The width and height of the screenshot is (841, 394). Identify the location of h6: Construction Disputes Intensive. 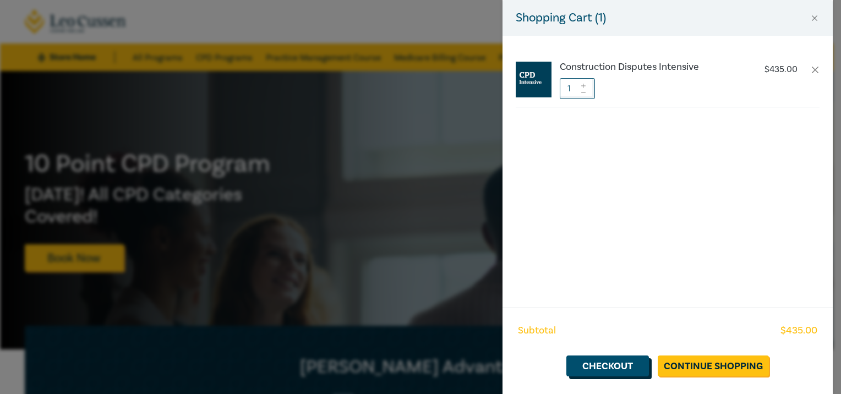
(651, 67).